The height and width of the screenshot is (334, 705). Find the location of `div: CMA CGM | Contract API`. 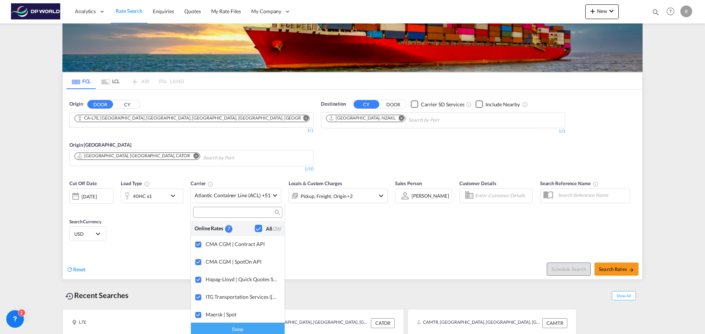

div: CMA CGM | Contract API is located at coordinates (242, 244).